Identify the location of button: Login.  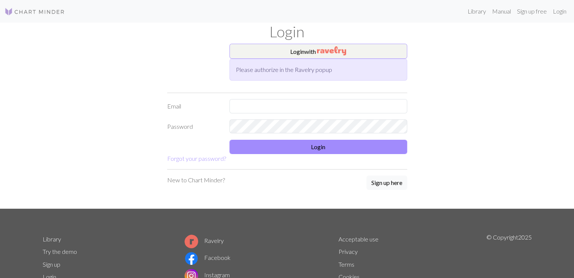
(318, 147).